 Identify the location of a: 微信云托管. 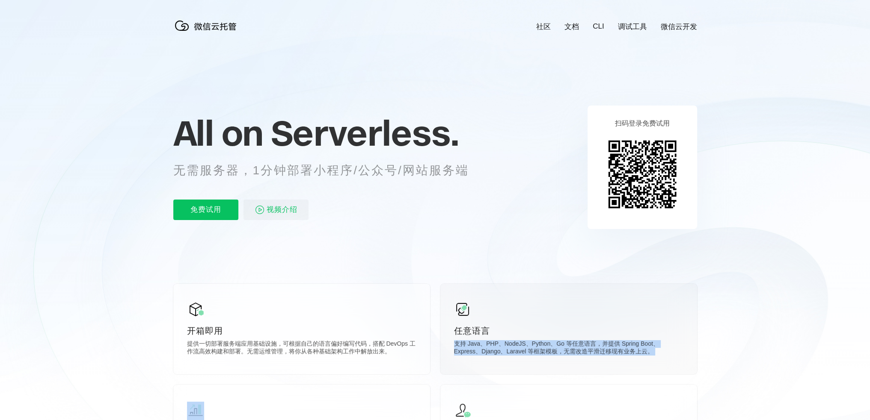
(207, 32).